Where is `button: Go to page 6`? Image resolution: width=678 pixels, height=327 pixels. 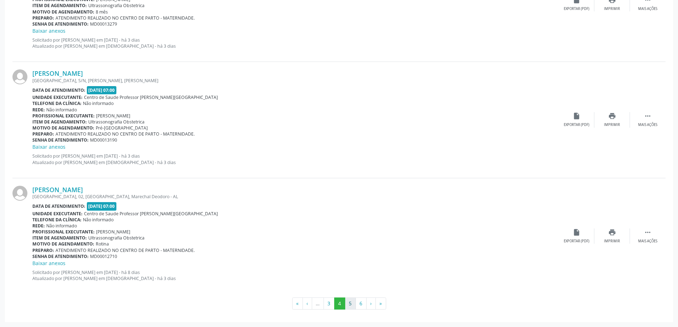 button: Go to page 6 is located at coordinates (361, 303).